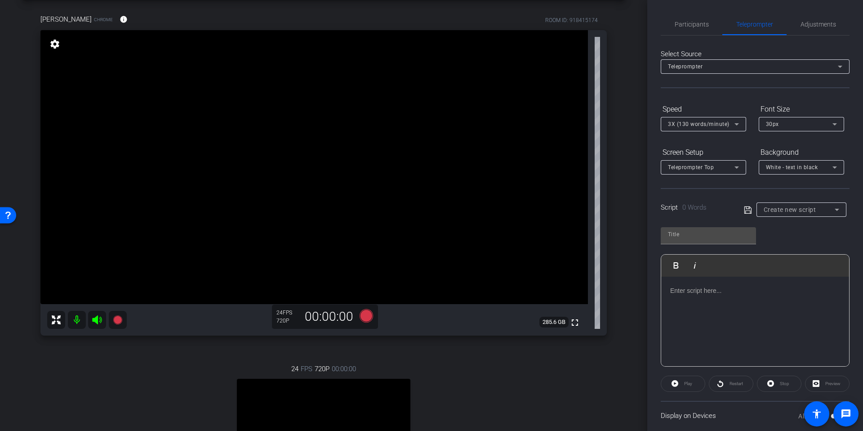 The width and height of the screenshot is (863, 431). I want to click on div: Select Source, so click(755, 54).